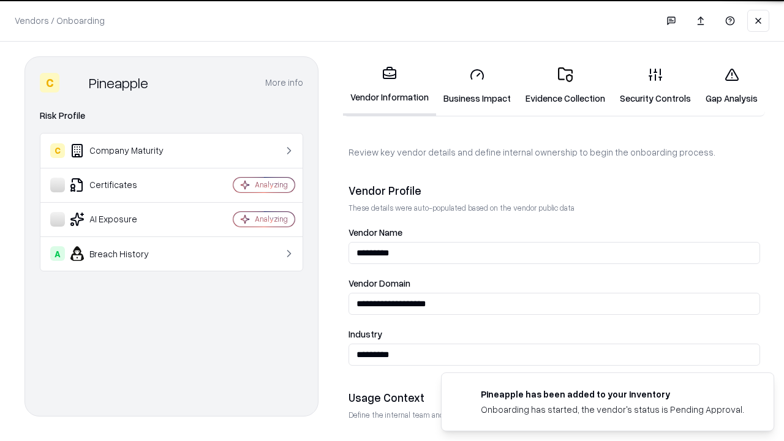 This screenshot has height=441, width=784. Describe the element at coordinates (613, 409) in the screenshot. I see `div: Onboarding has started, the vendor's status is Pending Approval.` at that location.